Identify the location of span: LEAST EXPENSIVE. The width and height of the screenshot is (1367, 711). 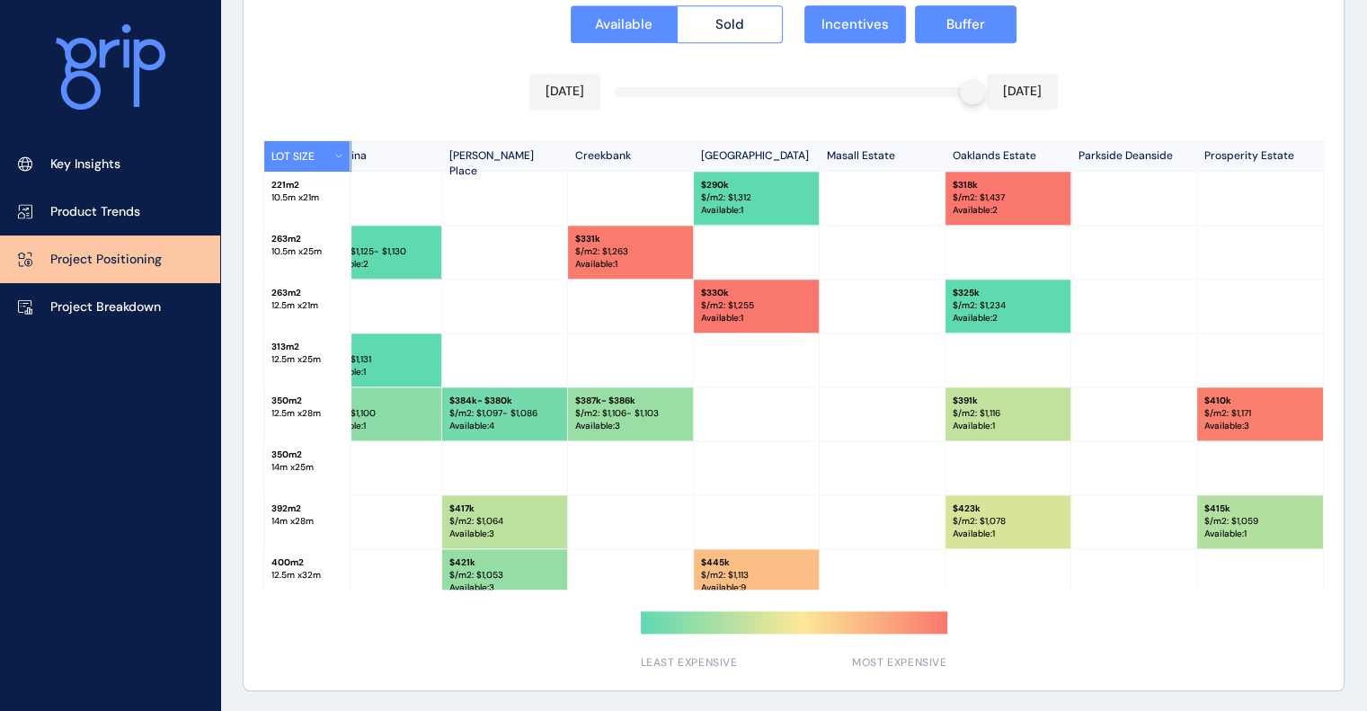
(689, 662).